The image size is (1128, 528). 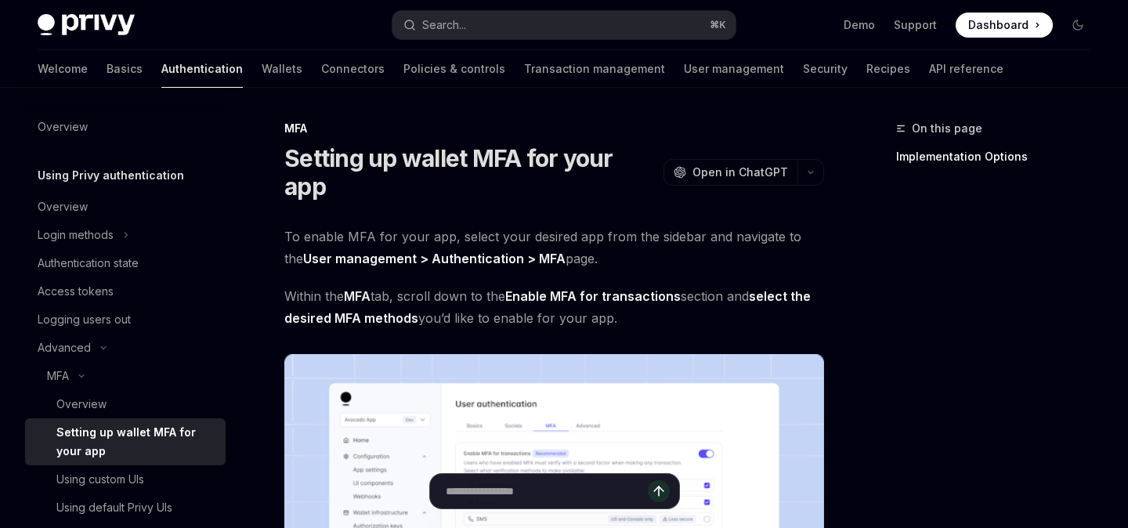 What do you see at coordinates (547, 491) in the screenshot?
I see `input: Ask a question...` at bounding box center [547, 491].